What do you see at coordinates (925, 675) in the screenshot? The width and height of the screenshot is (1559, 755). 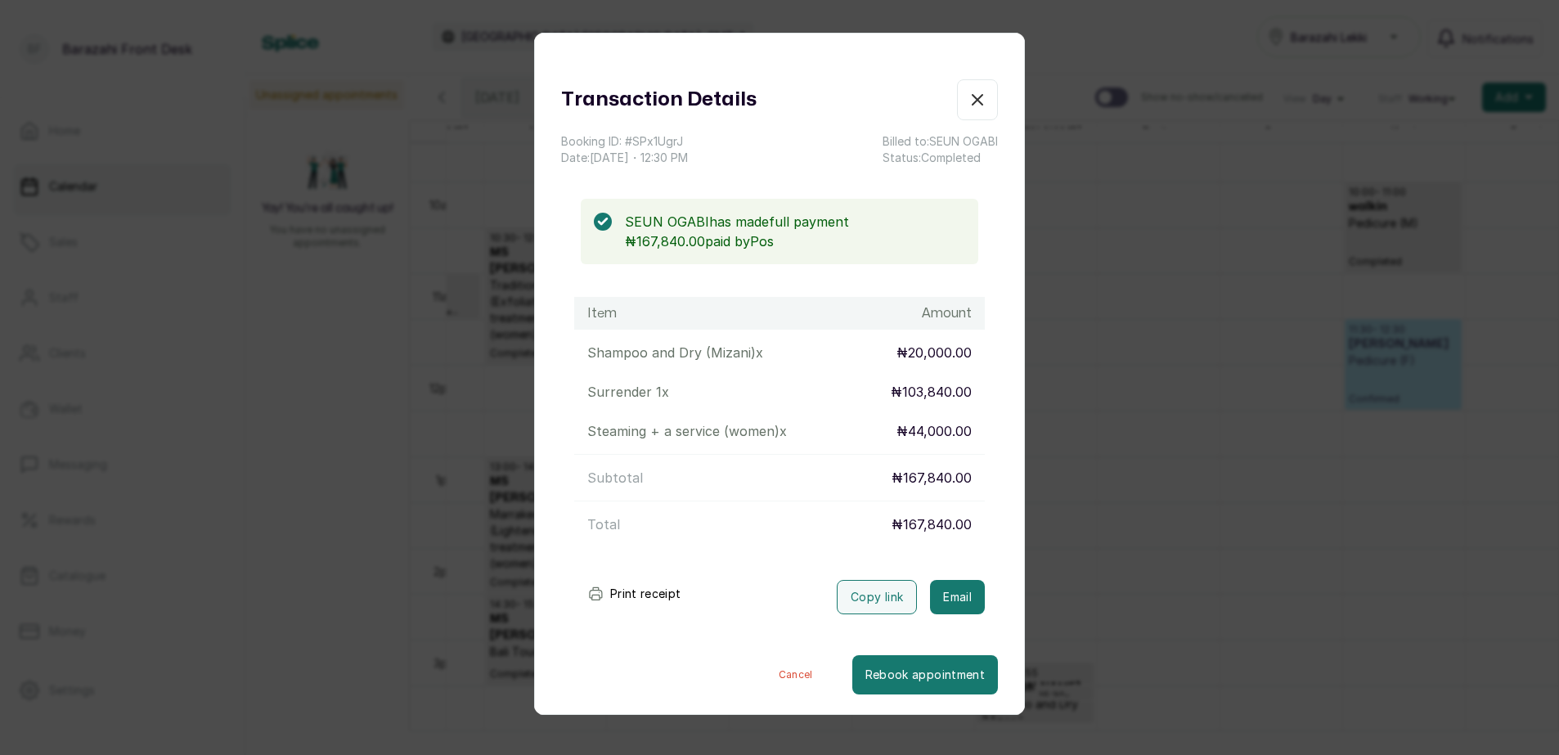 I see `button: Rebook appointment` at bounding box center [925, 675].